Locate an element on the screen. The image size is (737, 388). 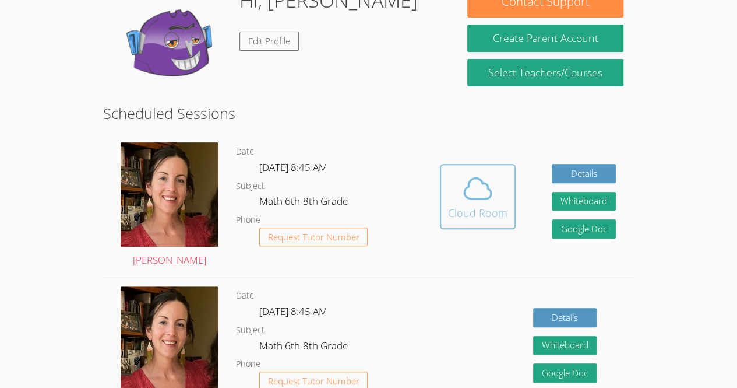
img: IMG_4957.jpeg is located at coordinates (170, 194).